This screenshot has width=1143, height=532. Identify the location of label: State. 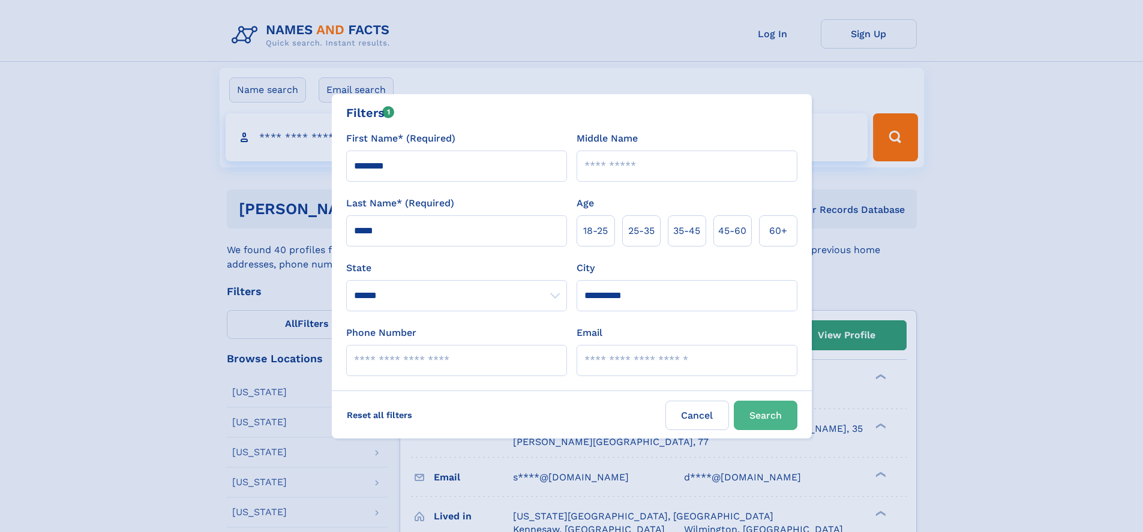
(457, 268).